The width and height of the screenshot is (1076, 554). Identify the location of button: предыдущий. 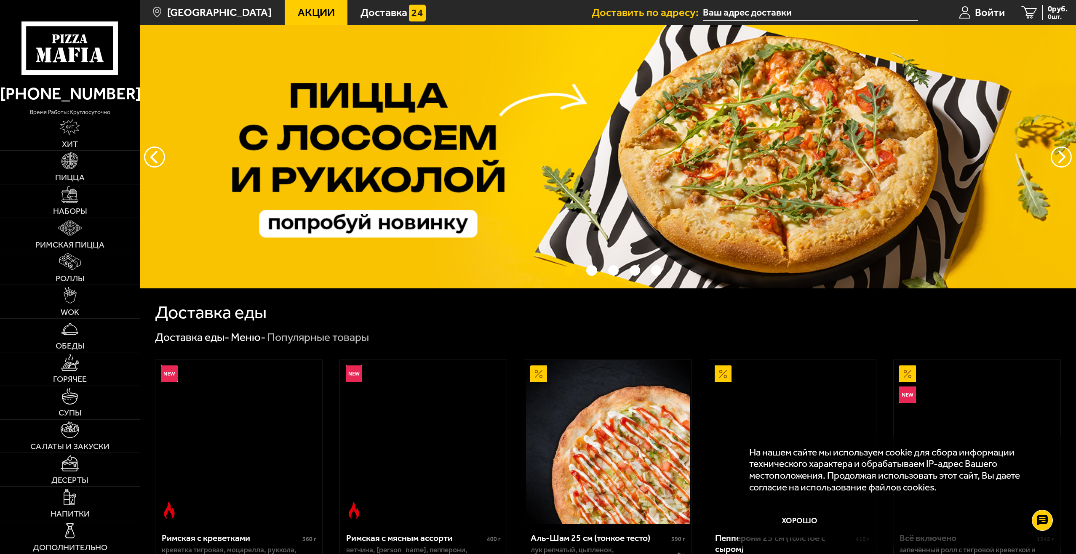
(1062, 157).